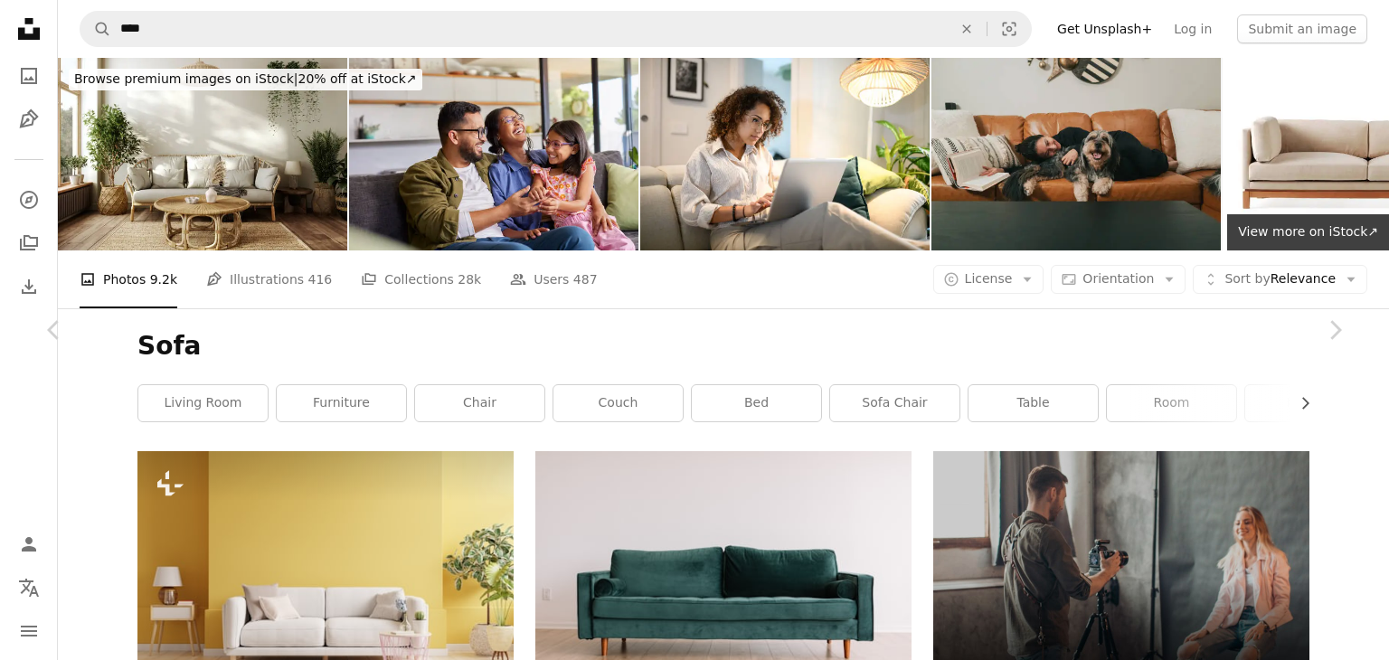 The height and width of the screenshot is (660, 1389). What do you see at coordinates (1308, 232) in the screenshot?
I see `span: View more on iStock ↗` at bounding box center [1308, 232].